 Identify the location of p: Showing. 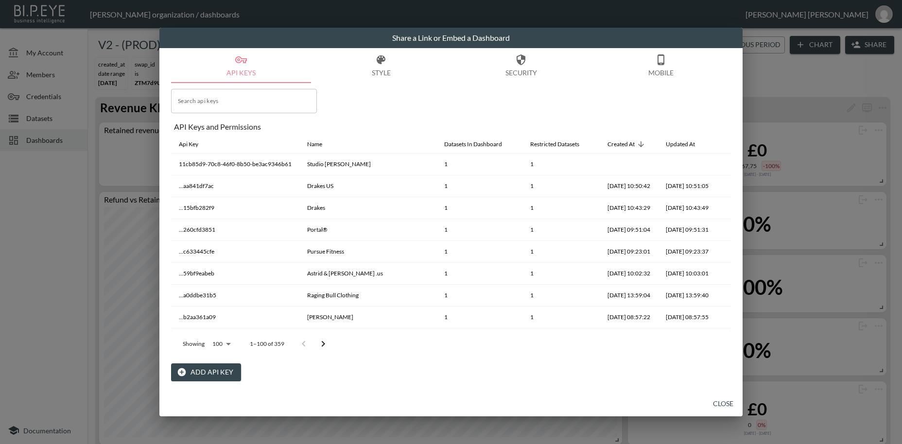
(193, 344).